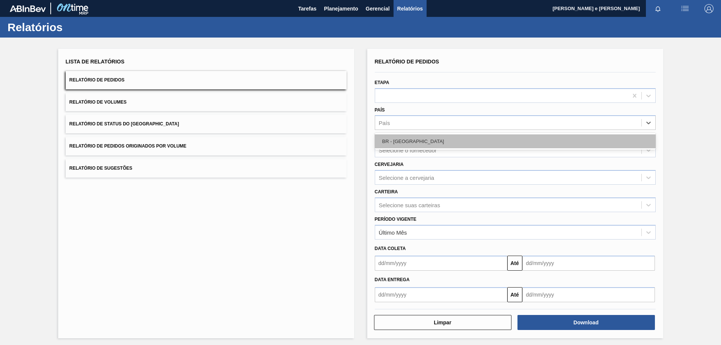  I want to click on label: País, so click(380, 110).